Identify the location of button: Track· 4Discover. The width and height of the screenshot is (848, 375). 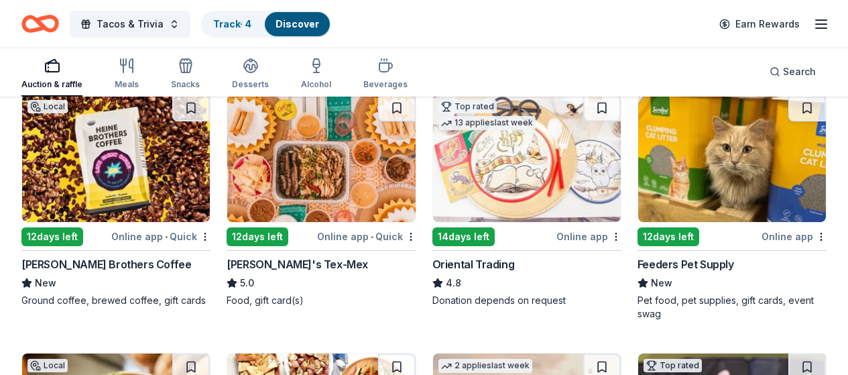
(266, 24).